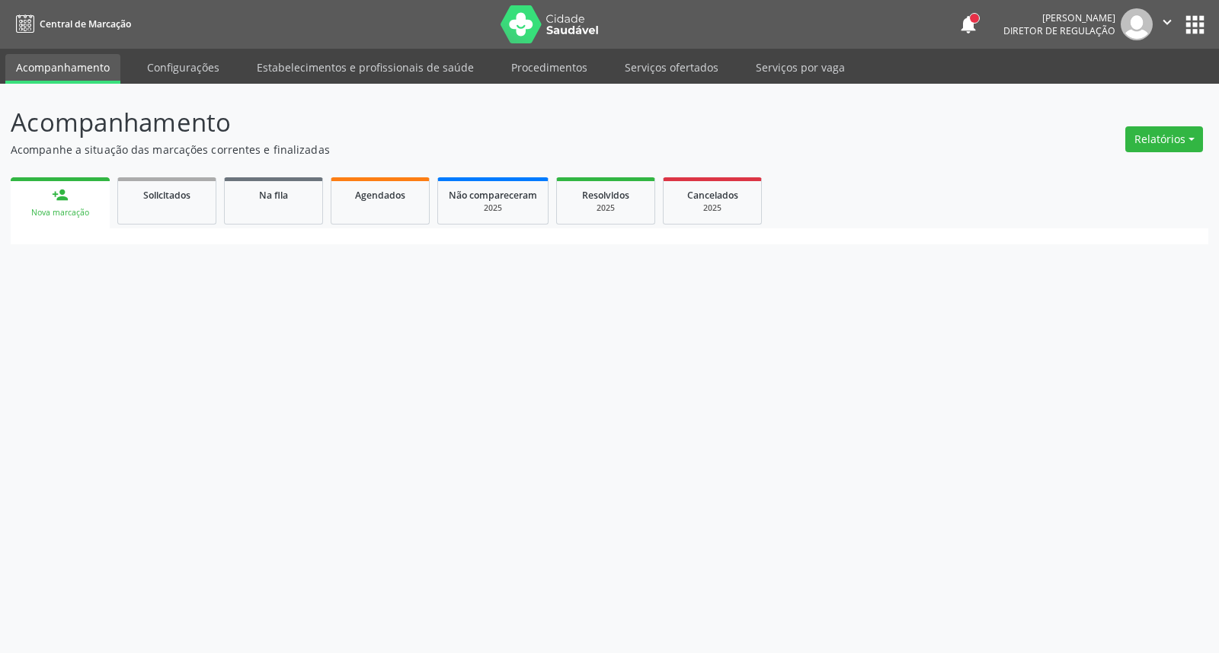  What do you see at coordinates (671, 67) in the screenshot?
I see `a: Serviços ofertados` at bounding box center [671, 67].